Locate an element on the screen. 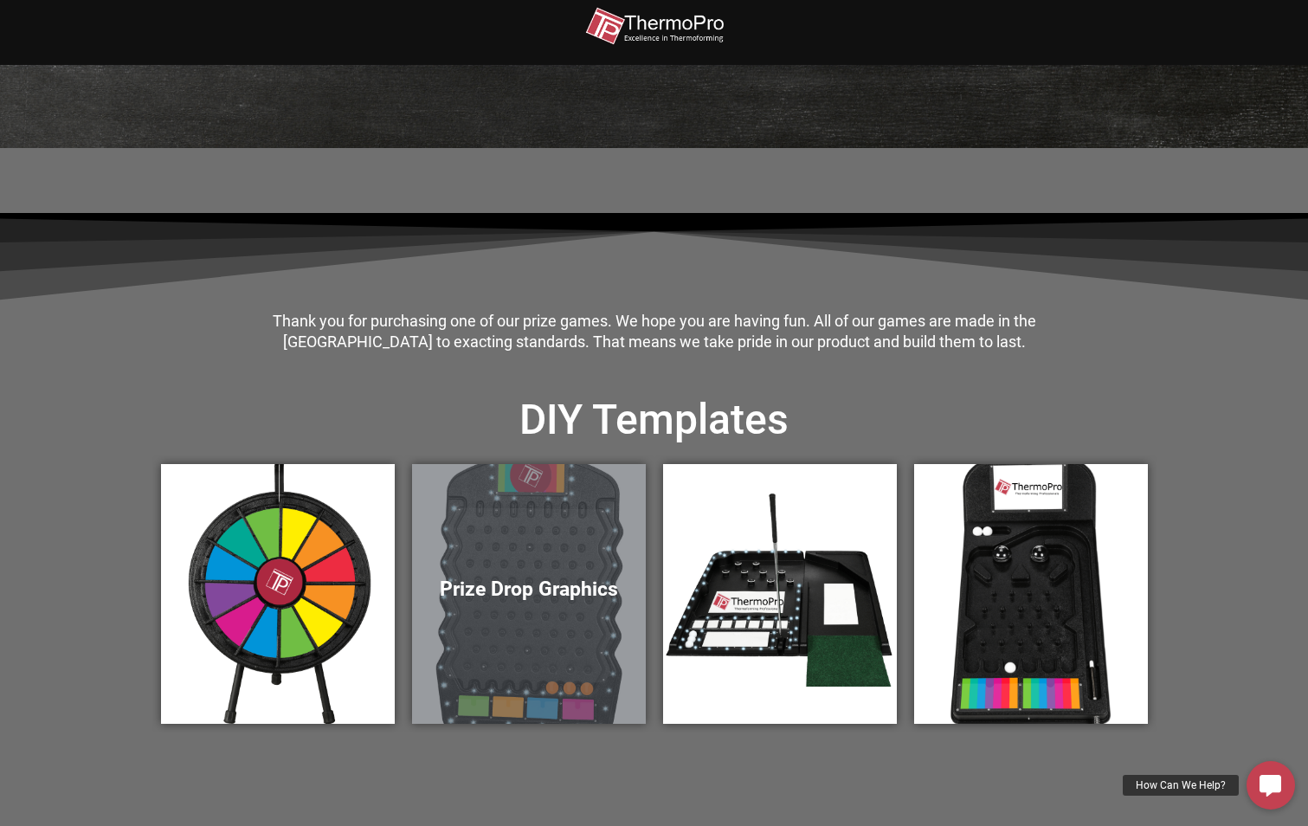 The image size is (1308, 826). a: How Can We Help? is located at coordinates (1271, 785).